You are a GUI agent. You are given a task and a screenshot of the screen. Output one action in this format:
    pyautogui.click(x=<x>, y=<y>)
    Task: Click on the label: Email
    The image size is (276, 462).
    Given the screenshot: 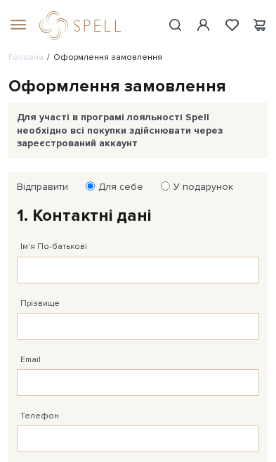 What is the action you would take?
    pyautogui.click(x=30, y=360)
    